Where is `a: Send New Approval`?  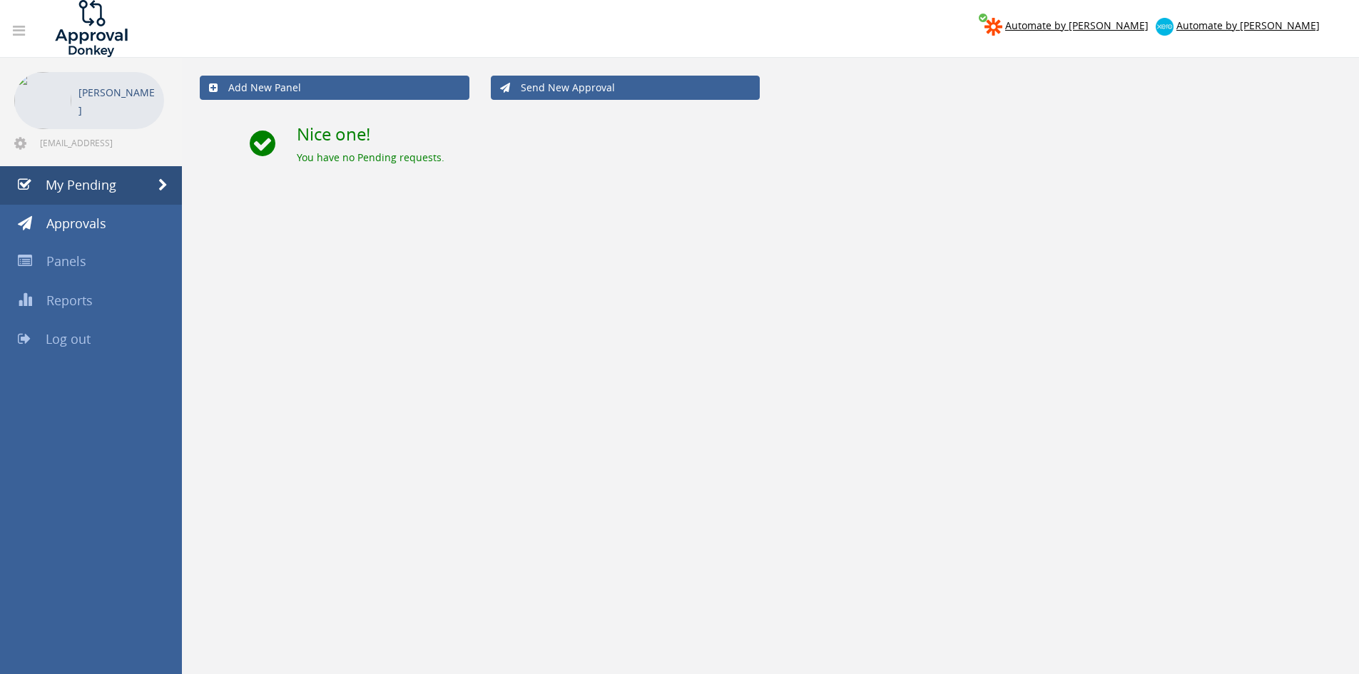
a: Send New Approval is located at coordinates (626, 88).